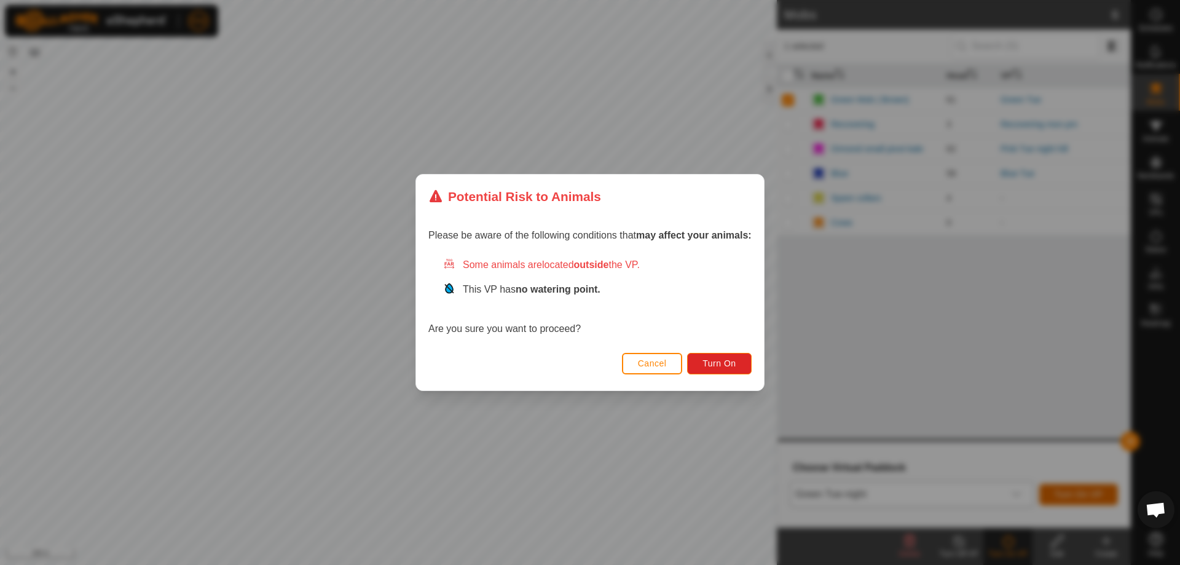 The height and width of the screenshot is (565, 1180). Describe the element at coordinates (591, 264) in the screenshot. I see `strong: outside` at that location.